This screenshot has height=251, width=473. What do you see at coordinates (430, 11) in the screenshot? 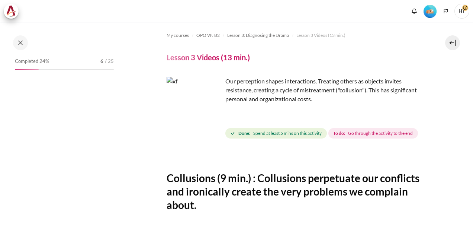
I see `img: Level #2` at bounding box center [430, 11].